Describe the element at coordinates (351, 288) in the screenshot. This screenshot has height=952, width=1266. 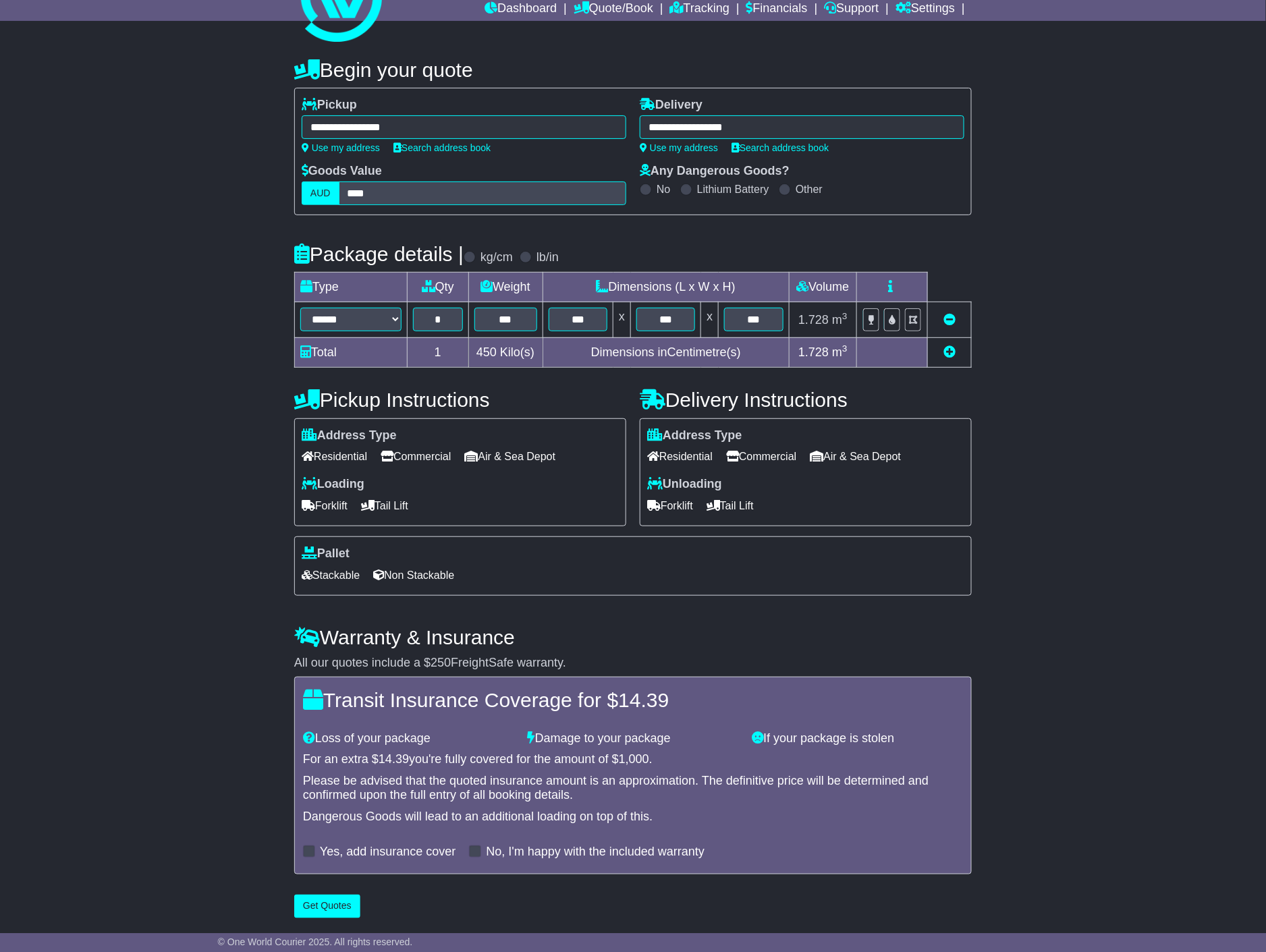
I see `td: Type` at that location.